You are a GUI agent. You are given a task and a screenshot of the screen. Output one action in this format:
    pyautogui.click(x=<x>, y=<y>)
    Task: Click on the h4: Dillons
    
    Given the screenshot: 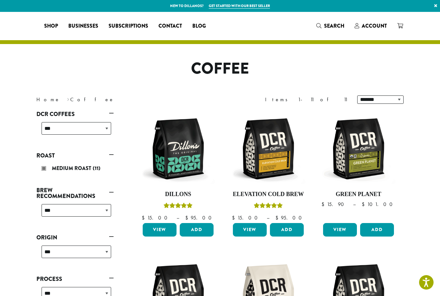 What is the action you would take?
    pyautogui.click(x=178, y=195)
    